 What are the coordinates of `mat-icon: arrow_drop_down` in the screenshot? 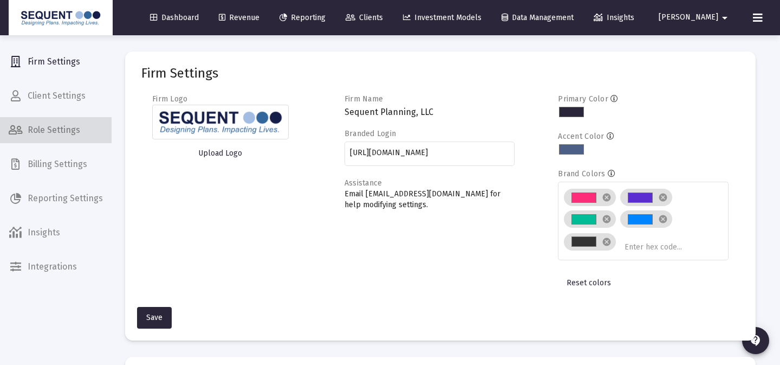 It's located at (725, 18).